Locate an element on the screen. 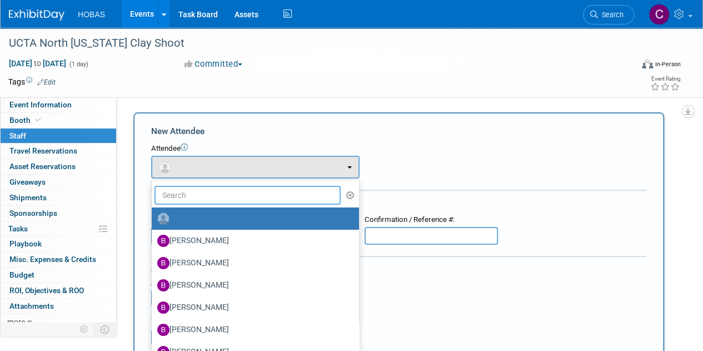 The image size is (703, 351). td: Personalize Event Tab Strip is located at coordinates (84, 329).